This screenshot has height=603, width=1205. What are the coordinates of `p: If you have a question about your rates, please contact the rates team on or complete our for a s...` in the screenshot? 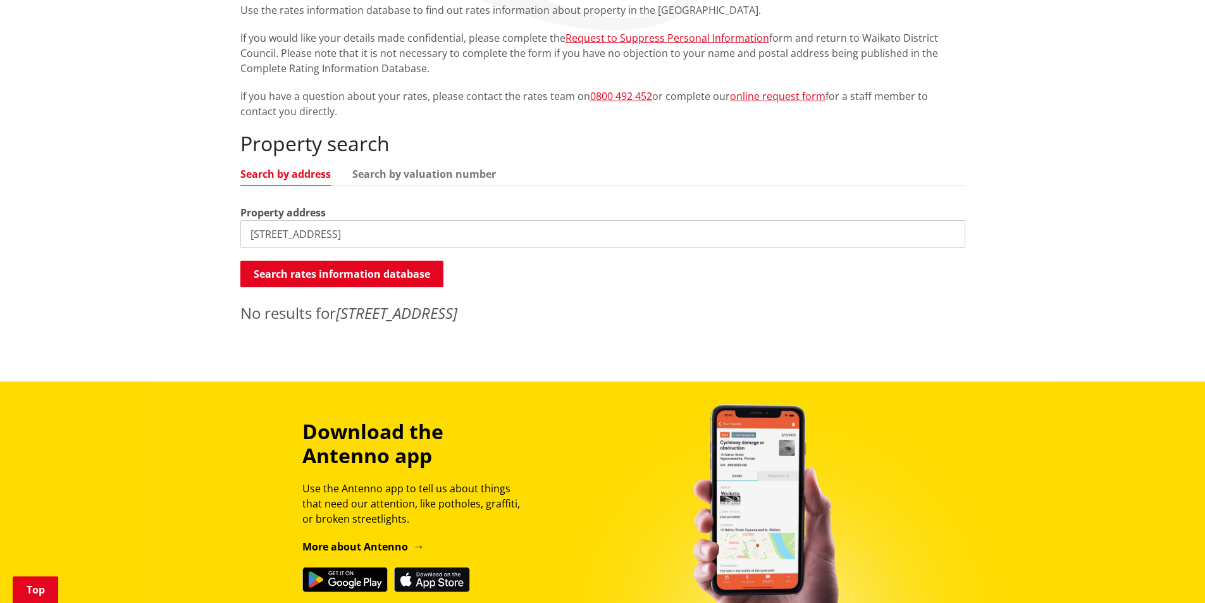 It's located at (603, 104).